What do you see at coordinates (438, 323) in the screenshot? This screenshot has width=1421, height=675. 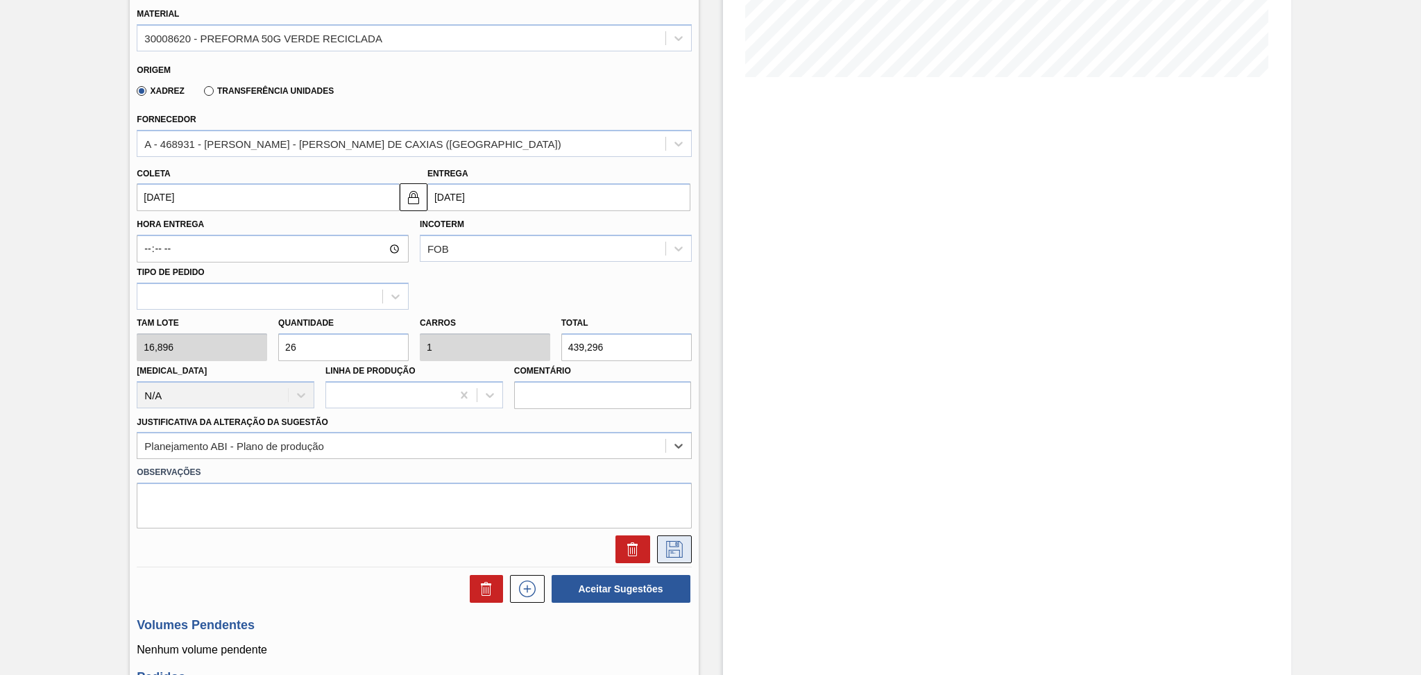 I see `label: Carros` at bounding box center [438, 323].